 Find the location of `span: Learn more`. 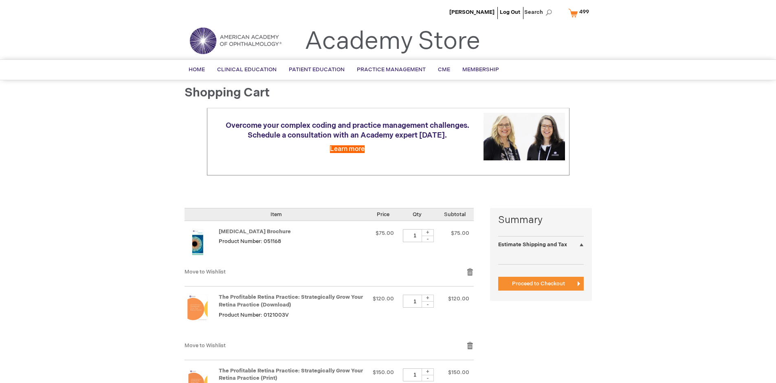

span: Learn more is located at coordinates (347, 149).